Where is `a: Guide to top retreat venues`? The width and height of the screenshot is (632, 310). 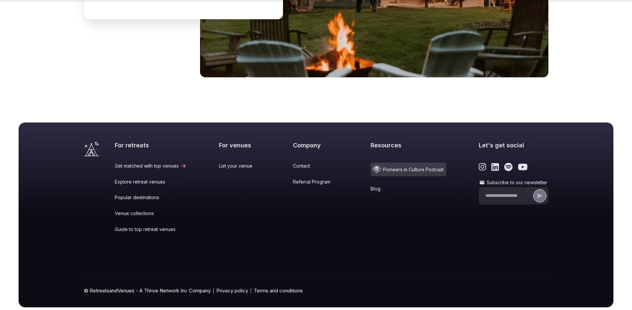
a: Guide to top retreat venues is located at coordinates (151, 229).